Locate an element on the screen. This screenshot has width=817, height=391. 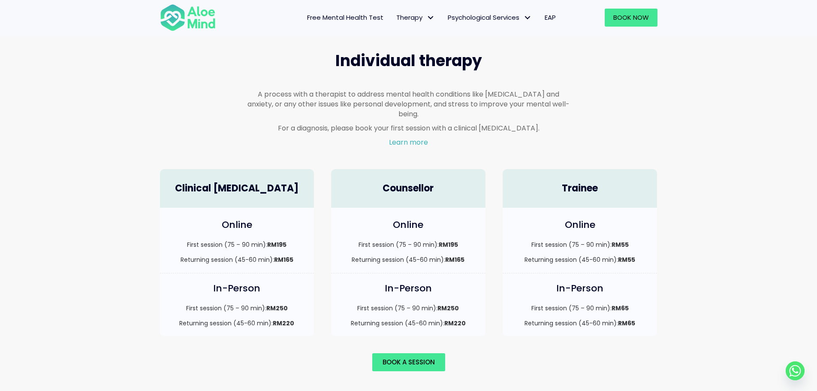
a: TherapyTherapy: submenu is located at coordinates (416, 18).